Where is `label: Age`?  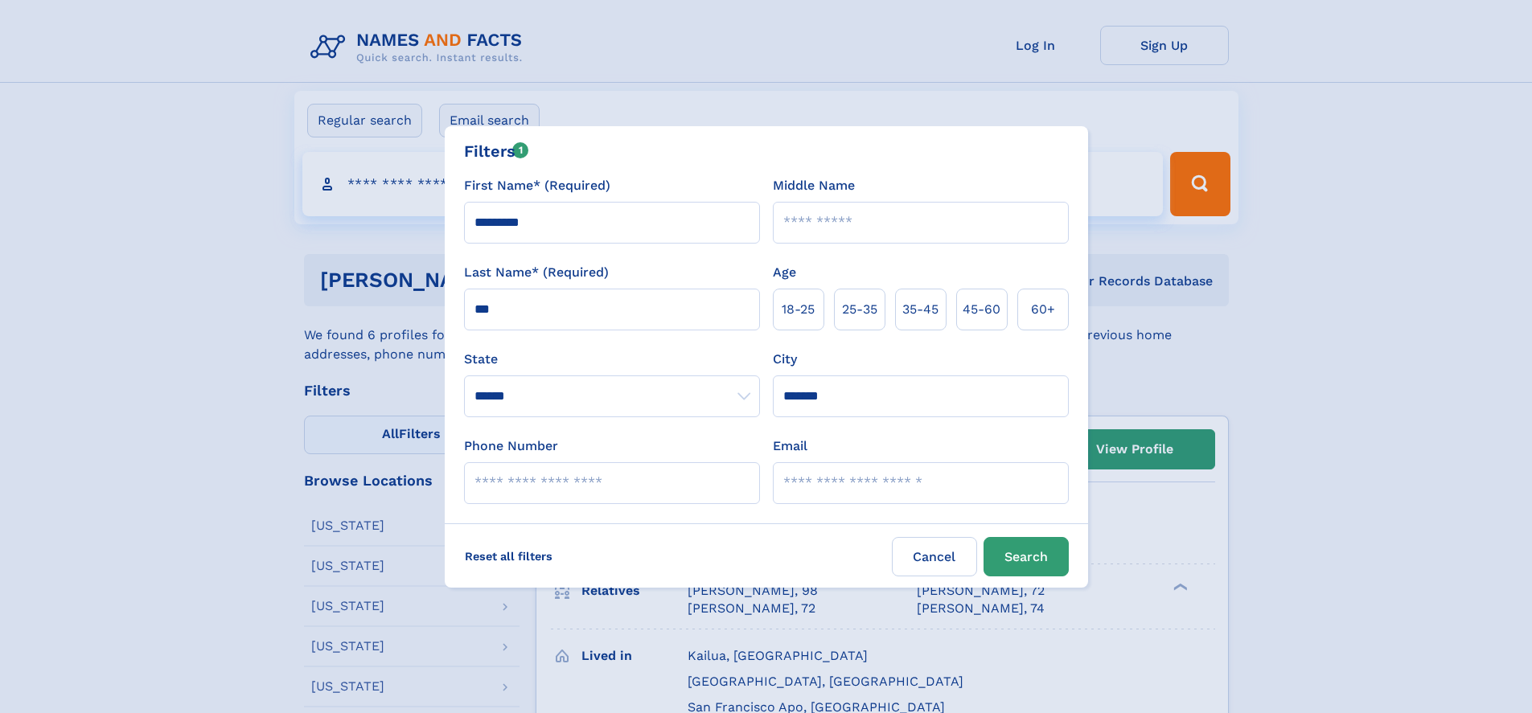
label: Age is located at coordinates (784, 273).